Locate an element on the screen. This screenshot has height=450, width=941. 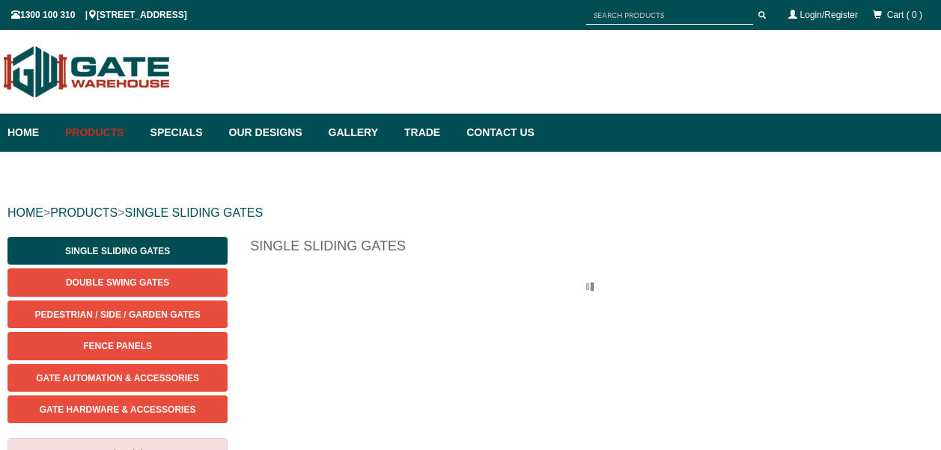
a: Login/Register is located at coordinates (828, 15).